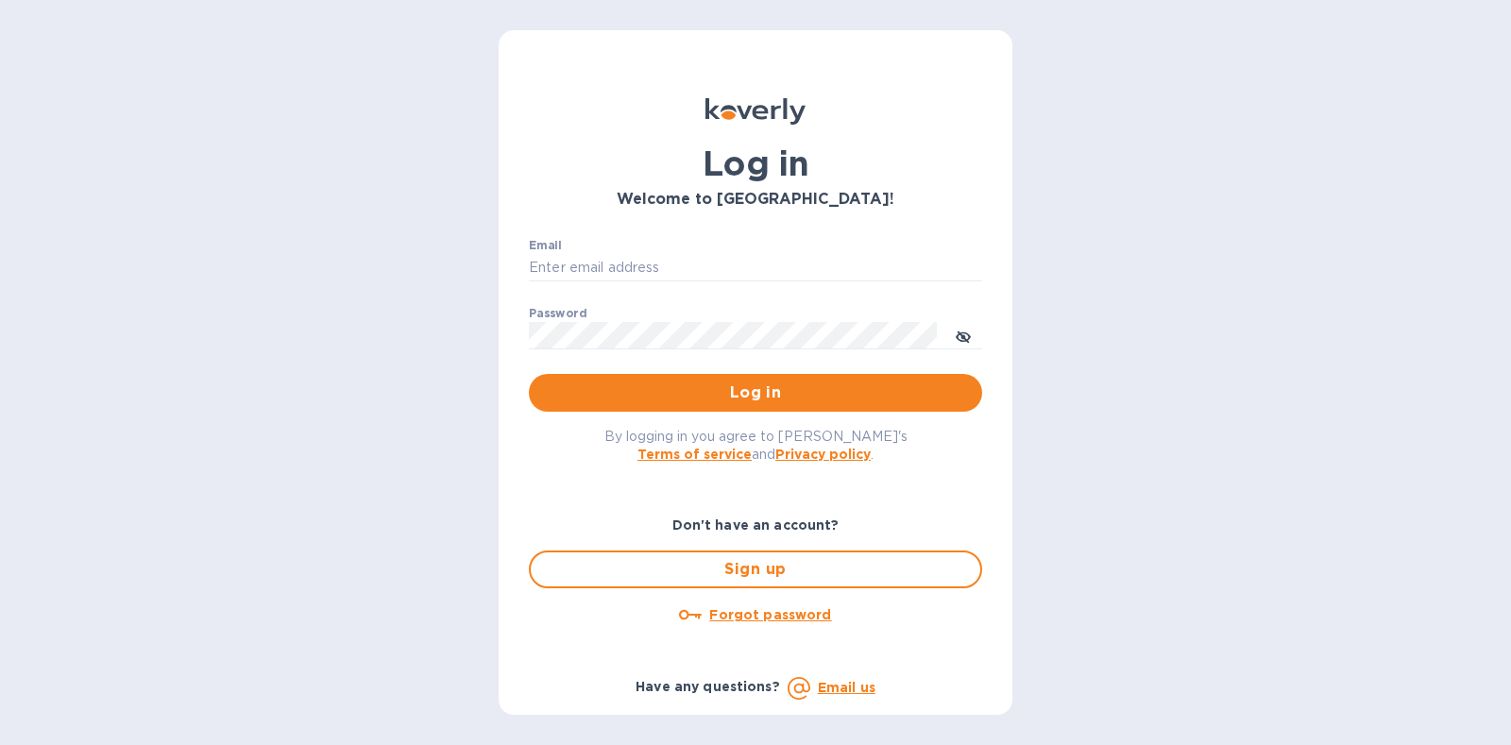 This screenshot has height=745, width=1511. What do you see at coordinates (823, 454) in the screenshot?
I see `b: Privacy policy` at bounding box center [823, 454].